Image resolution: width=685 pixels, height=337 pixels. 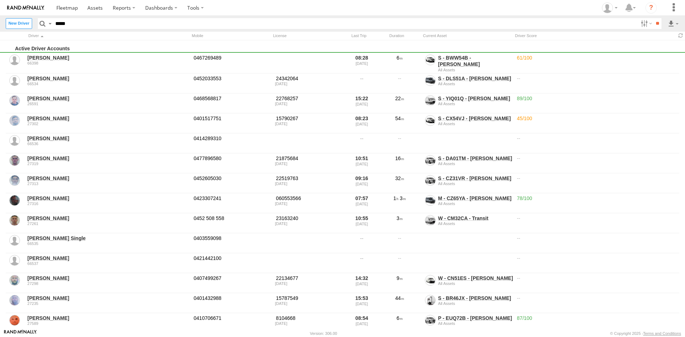 What do you see at coordinates (19, 23) in the screenshot?
I see `label: Create New Driver` at bounding box center [19, 23].